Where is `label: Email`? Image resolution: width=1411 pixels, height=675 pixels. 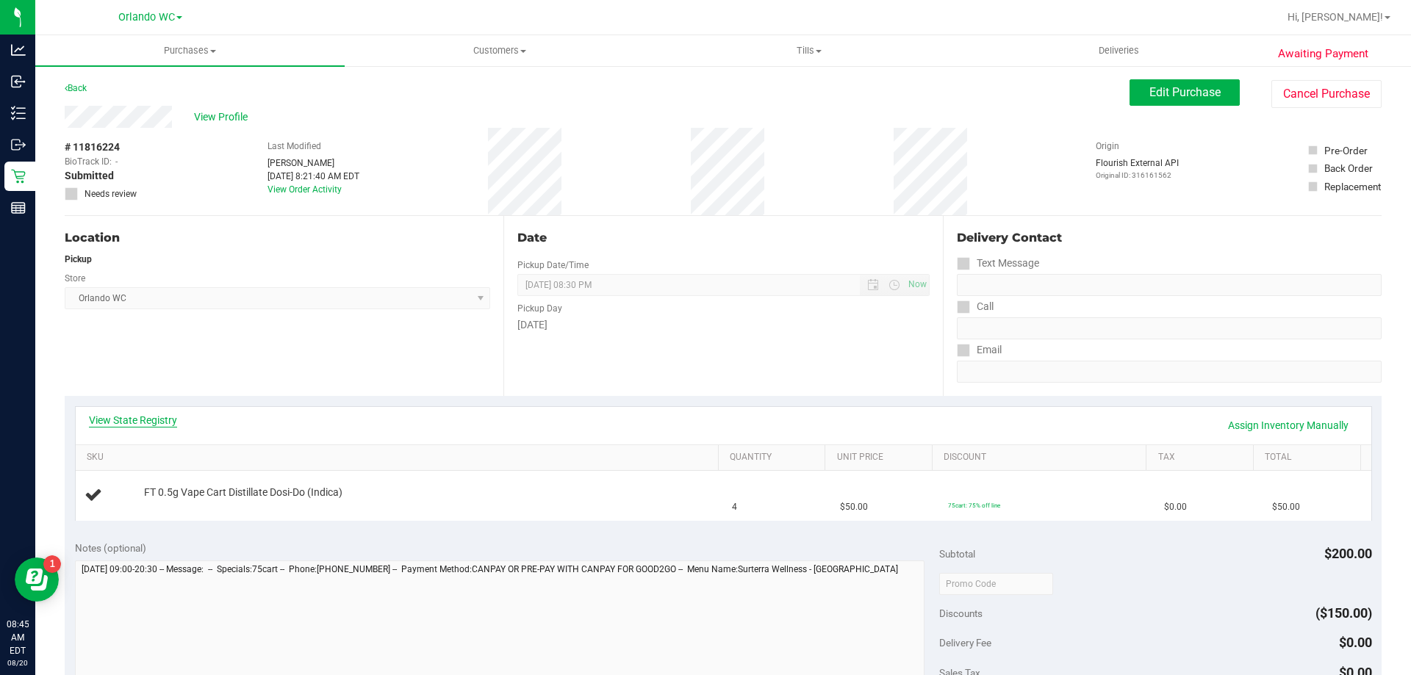 label: Email is located at coordinates (979, 350).